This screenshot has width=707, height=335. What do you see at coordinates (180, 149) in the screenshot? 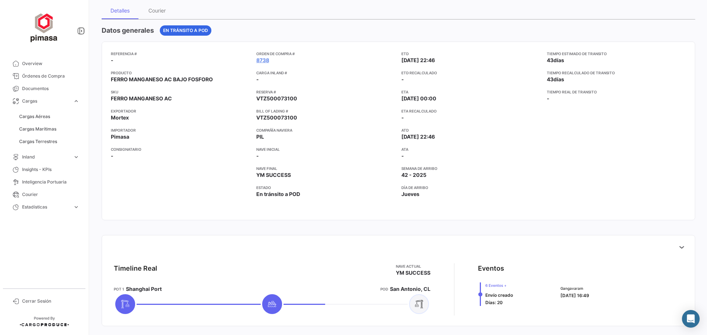
I see `app-card-info-title: Consignatario` at bounding box center [180, 149].